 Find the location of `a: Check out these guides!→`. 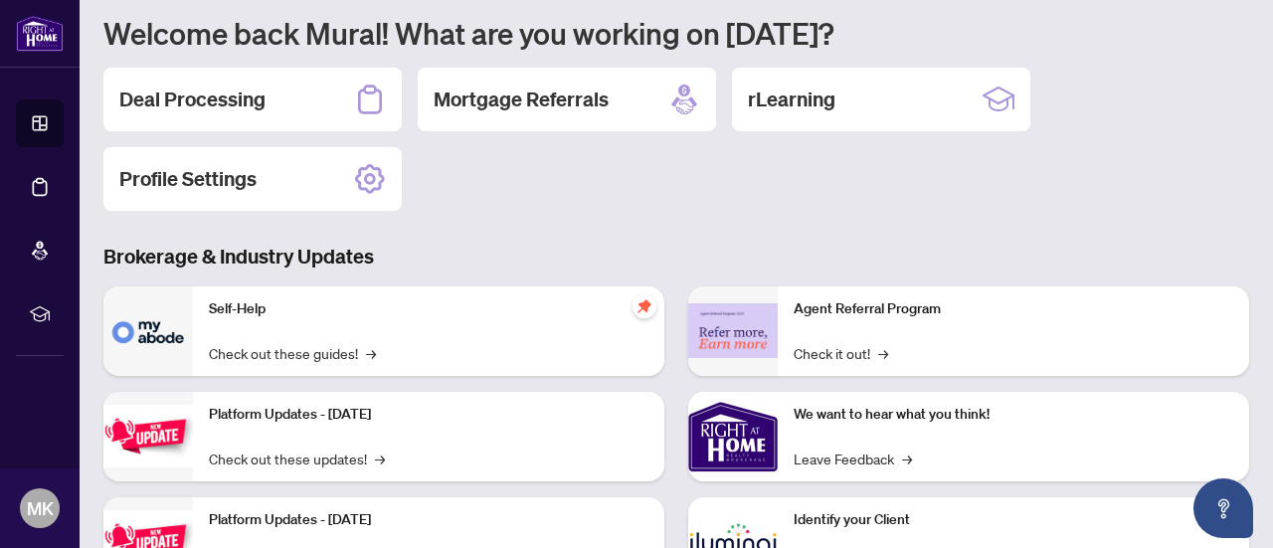

a: Check out these guides!→ is located at coordinates (292, 353).